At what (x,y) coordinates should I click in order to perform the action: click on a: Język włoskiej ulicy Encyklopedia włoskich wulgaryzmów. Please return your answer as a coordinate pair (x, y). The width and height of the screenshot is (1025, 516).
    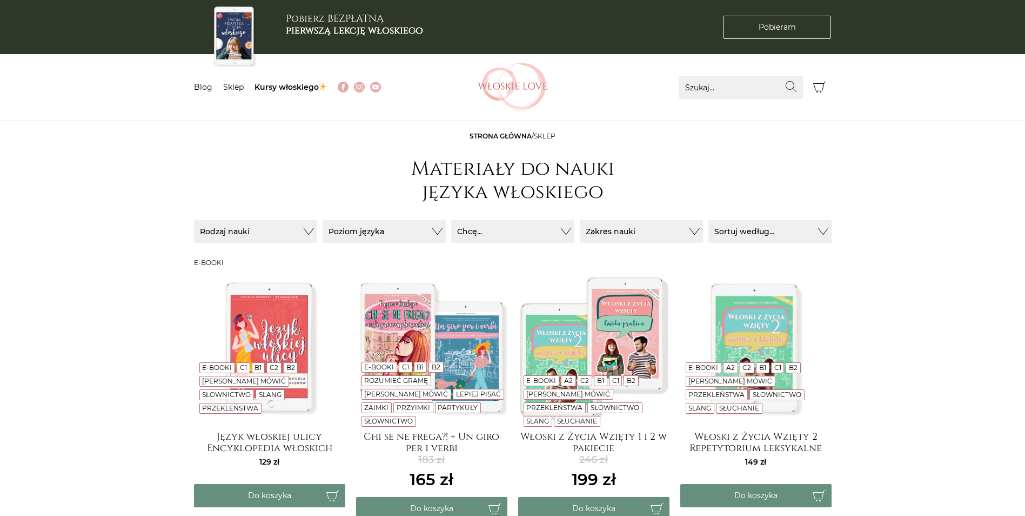
    Looking at the image, I should click on (270, 442).